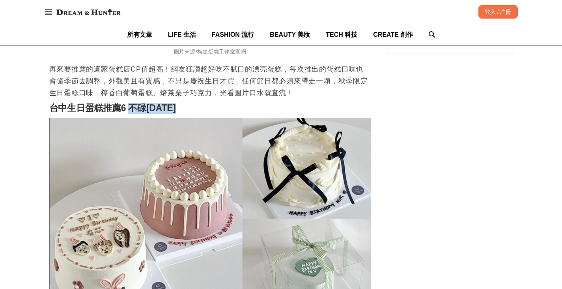 This screenshot has height=289, width=562. Describe the element at coordinates (140, 34) in the screenshot. I see `span: 所有文章` at that location.